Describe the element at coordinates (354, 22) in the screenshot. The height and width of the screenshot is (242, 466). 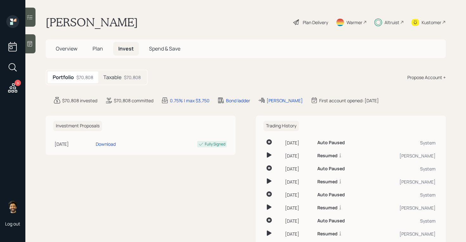
I see `div: Warmer` at that location.